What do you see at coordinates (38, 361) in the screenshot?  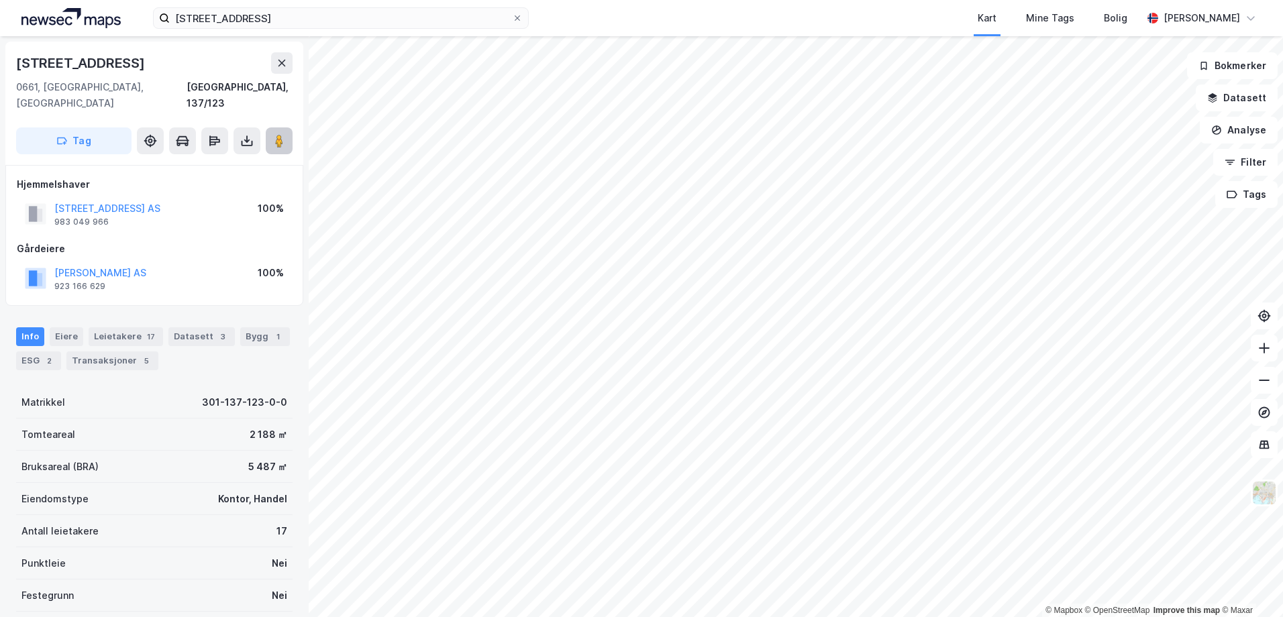 I see `div: ESG` at bounding box center [38, 361].